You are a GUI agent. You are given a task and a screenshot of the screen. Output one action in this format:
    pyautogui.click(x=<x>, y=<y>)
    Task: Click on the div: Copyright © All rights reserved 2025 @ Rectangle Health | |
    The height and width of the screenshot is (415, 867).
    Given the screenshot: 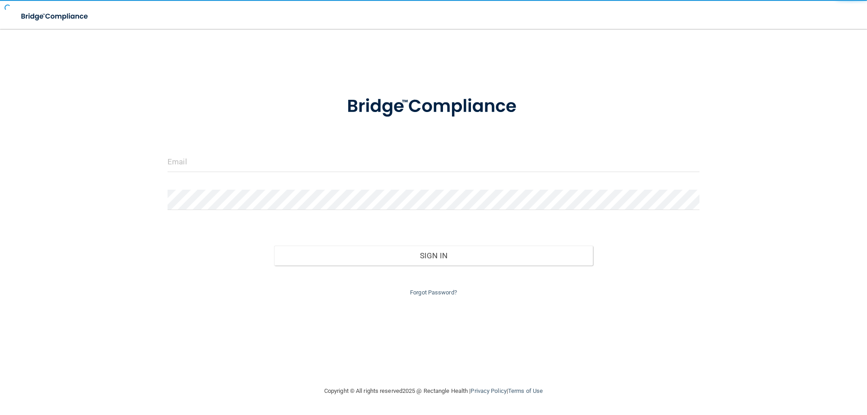 What is the action you would take?
    pyautogui.click(x=434, y=391)
    